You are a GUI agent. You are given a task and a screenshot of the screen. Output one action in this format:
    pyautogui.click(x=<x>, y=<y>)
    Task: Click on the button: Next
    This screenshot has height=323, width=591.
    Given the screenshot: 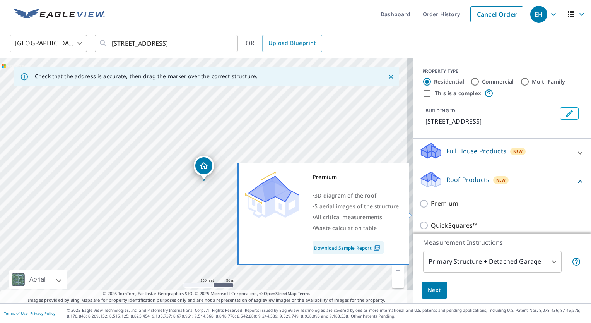 What is the action you would take?
    pyautogui.click(x=435, y=290)
    